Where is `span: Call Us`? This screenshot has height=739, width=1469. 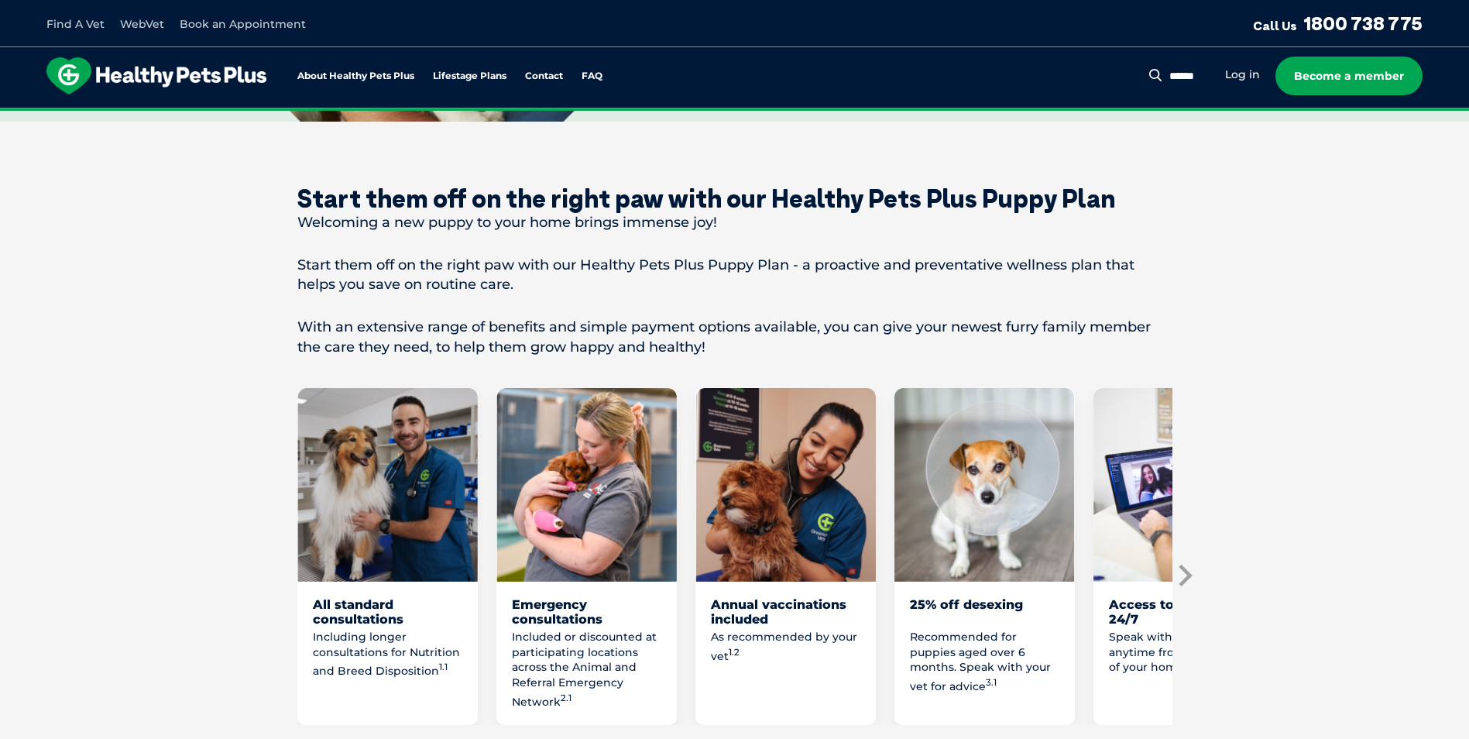
span: Call Us is located at coordinates (1275, 26).